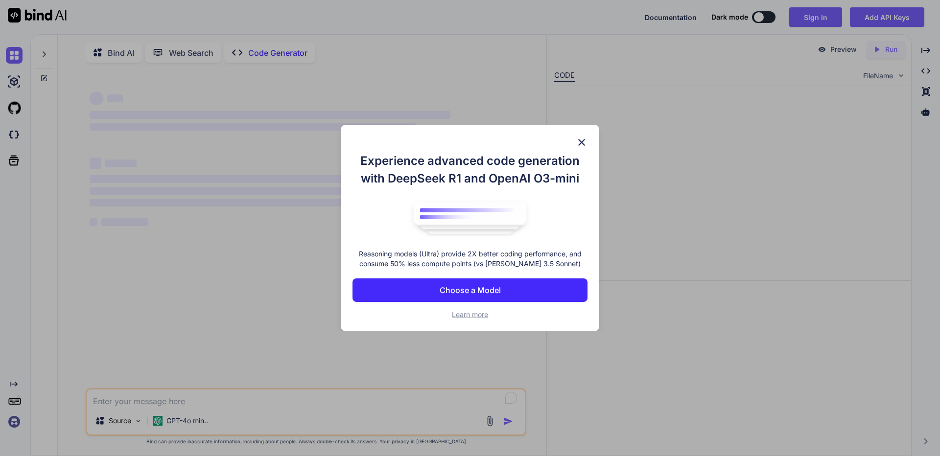 The height and width of the screenshot is (456, 940). What do you see at coordinates (470, 218) in the screenshot?
I see `img: bind logo` at bounding box center [470, 218].